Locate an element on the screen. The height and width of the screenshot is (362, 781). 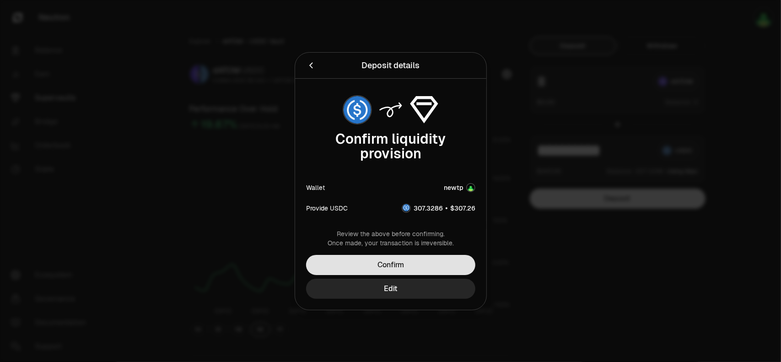
div: newtp is located at coordinates (454, 188).